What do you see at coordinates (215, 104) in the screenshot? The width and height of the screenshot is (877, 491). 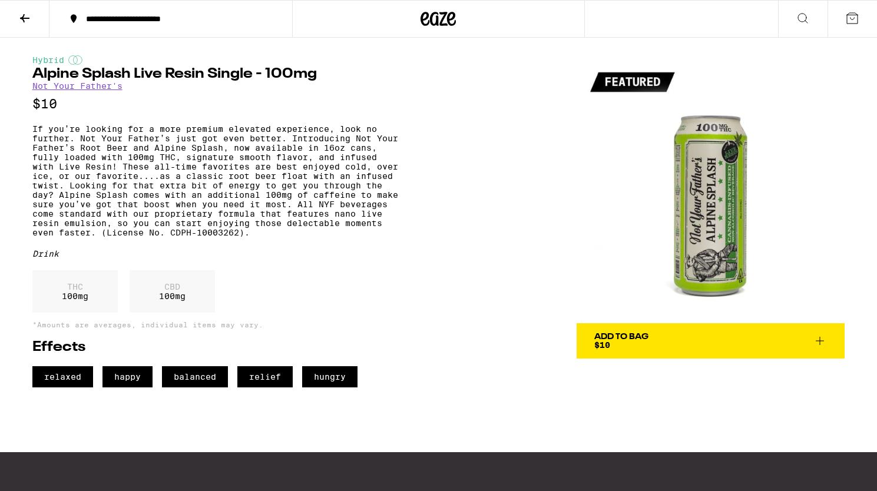 I see `p: $10` at bounding box center [215, 104].